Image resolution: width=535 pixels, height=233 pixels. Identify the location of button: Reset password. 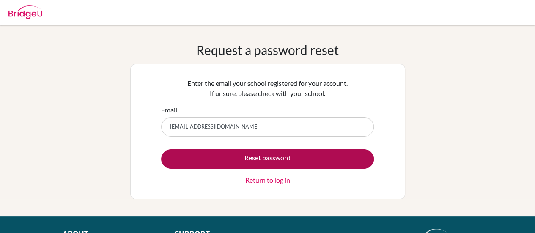
(267, 159).